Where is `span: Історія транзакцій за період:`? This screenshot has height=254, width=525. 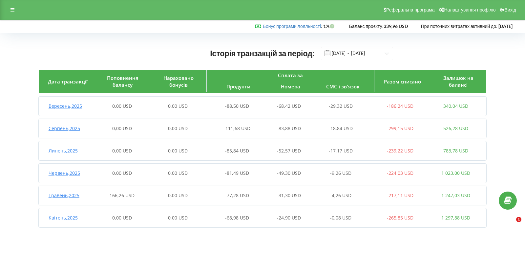
span: Історія транзакцій за період: is located at coordinates (262, 53).